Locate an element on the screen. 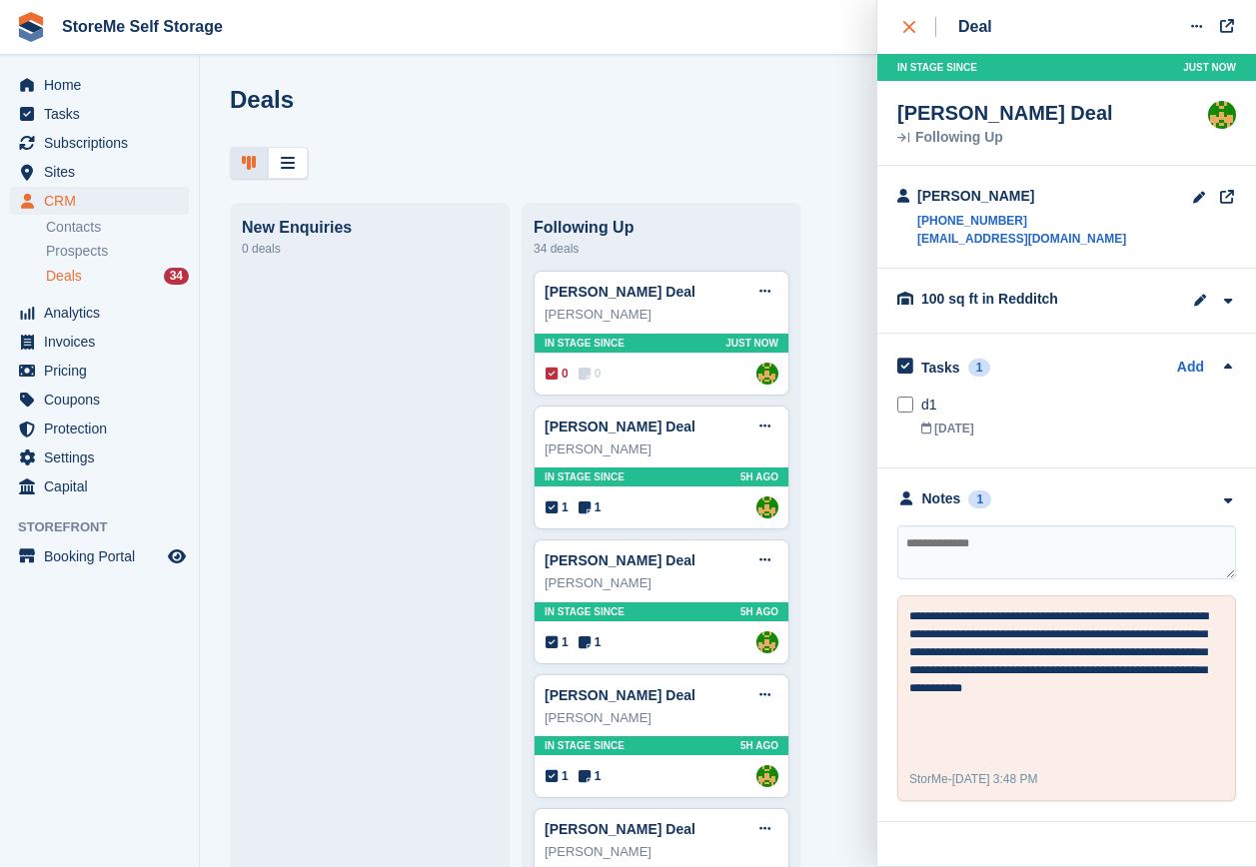 The height and width of the screenshot is (867, 1256). a: Contacts is located at coordinates (117, 227).